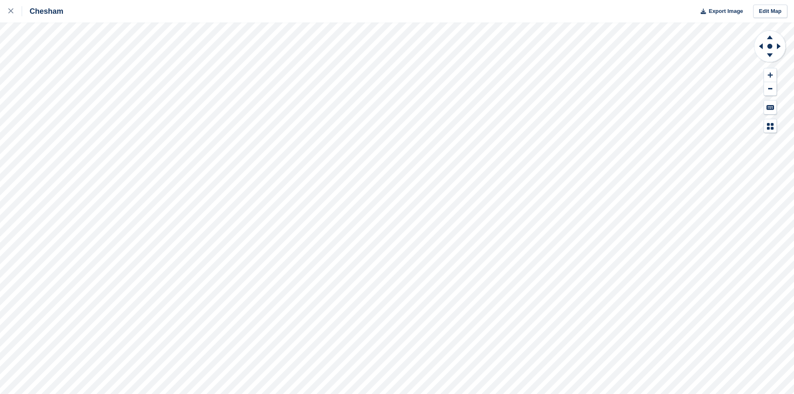 The width and height of the screenshot is (794, 394). What do you see at coordinates (770, 75) in the screenshot?
I see `button: Zoom In` at bounding box center [770, 75].